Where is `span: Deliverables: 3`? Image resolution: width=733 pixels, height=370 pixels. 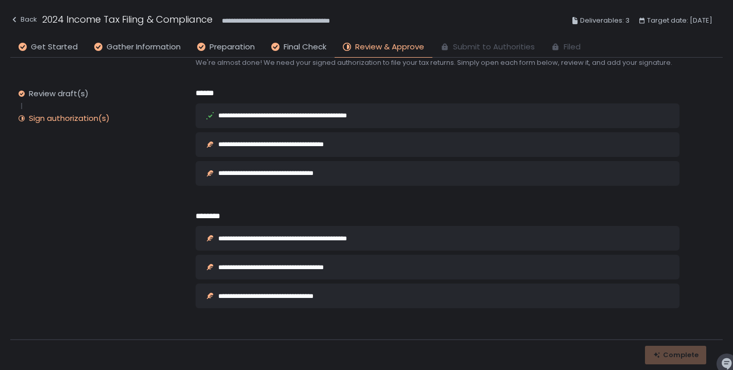
span: Deliverables: 3 is located at coordinates (605, 21).